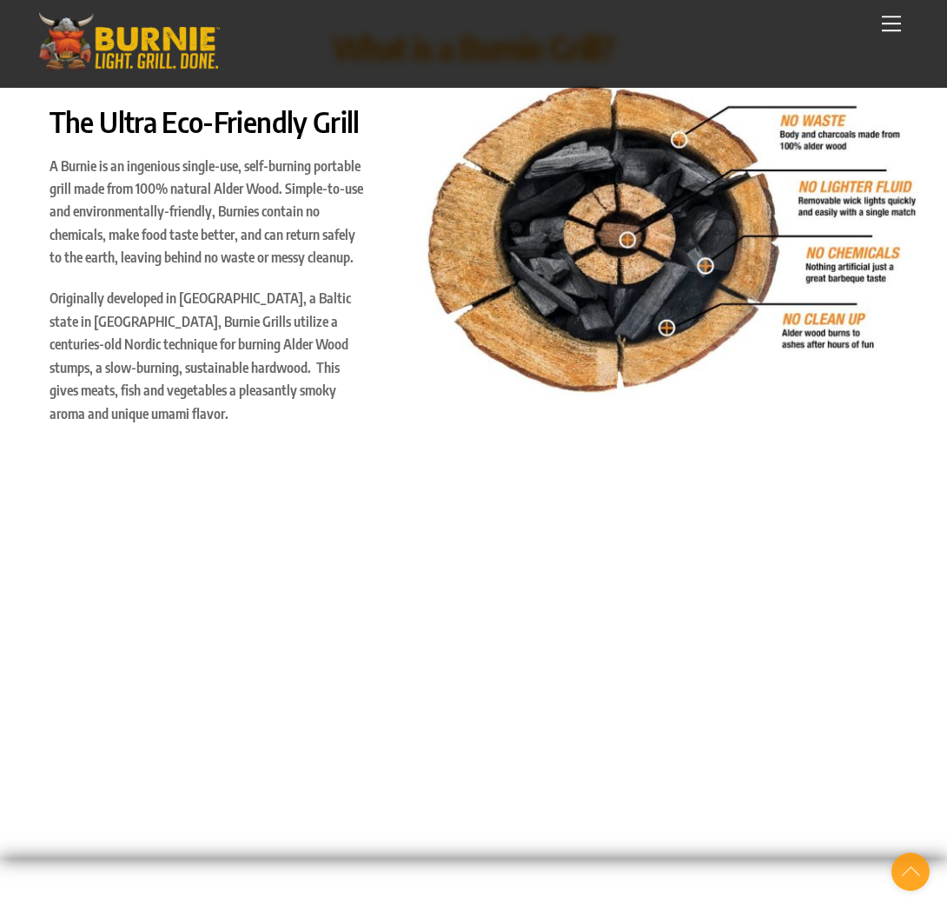  I want to click on h2: The Ultra Eco-Friendly Grill, so click(207, 122).